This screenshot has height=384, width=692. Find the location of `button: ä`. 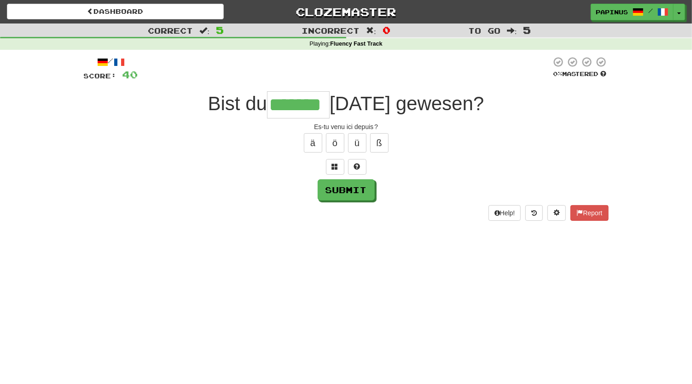

button: ä is located at coordinates (313, 143).